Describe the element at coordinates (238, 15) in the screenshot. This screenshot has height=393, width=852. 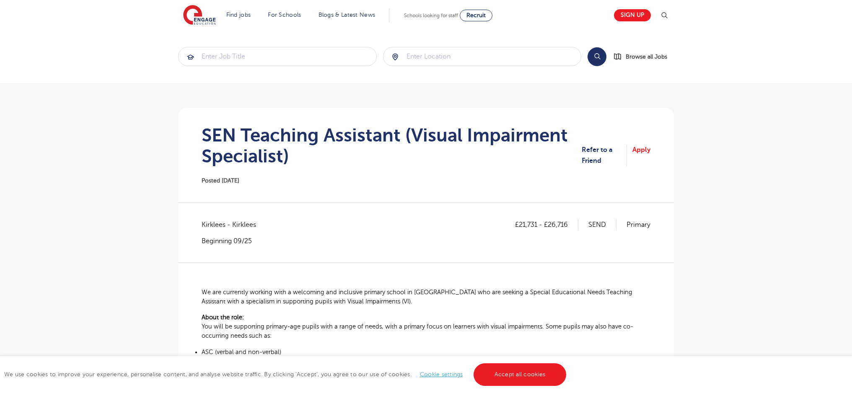
I see `a: Find jobs` at that location.